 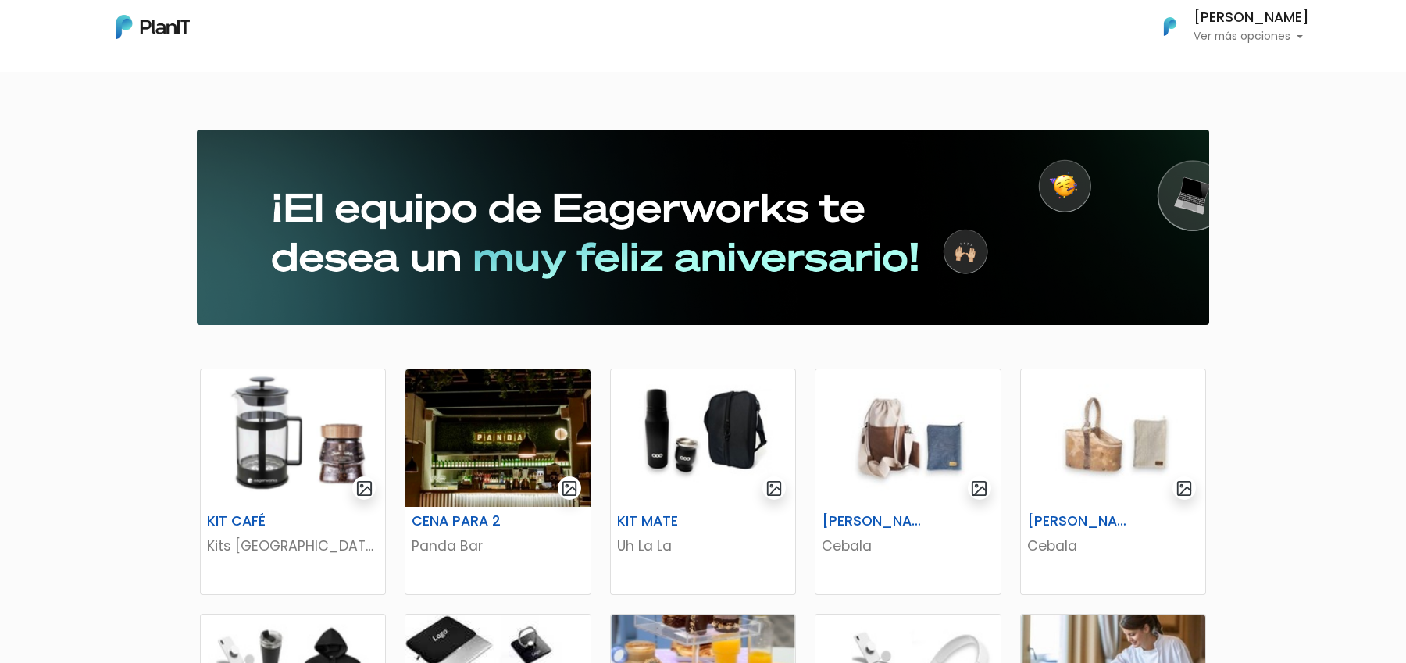 What do you see at coordinates (261, 521) in the screenshot?
I see `h6: KIT CAFÉ` at bounding box center [261, 521].